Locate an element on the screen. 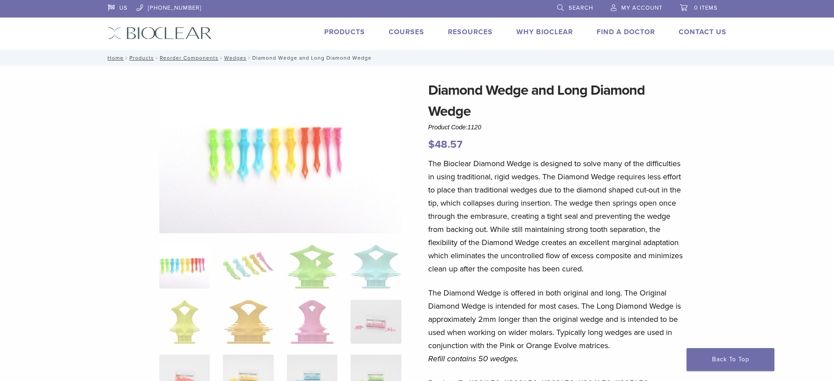 The height and width of the screenshot is (381, 834). a: Contact Us is located at coordinates (703, 32).